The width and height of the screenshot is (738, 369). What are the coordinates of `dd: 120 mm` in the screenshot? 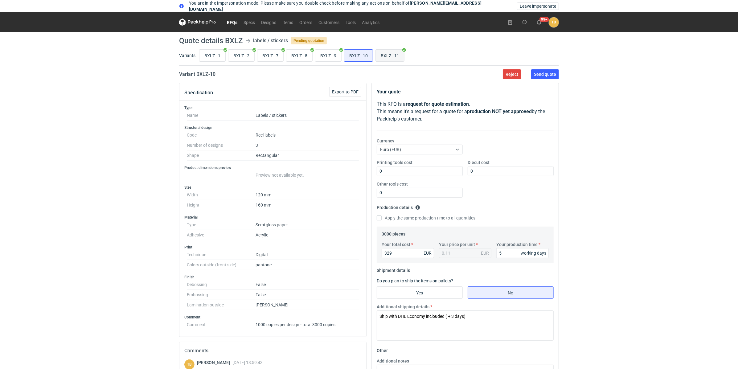 It's located at (307, 195).